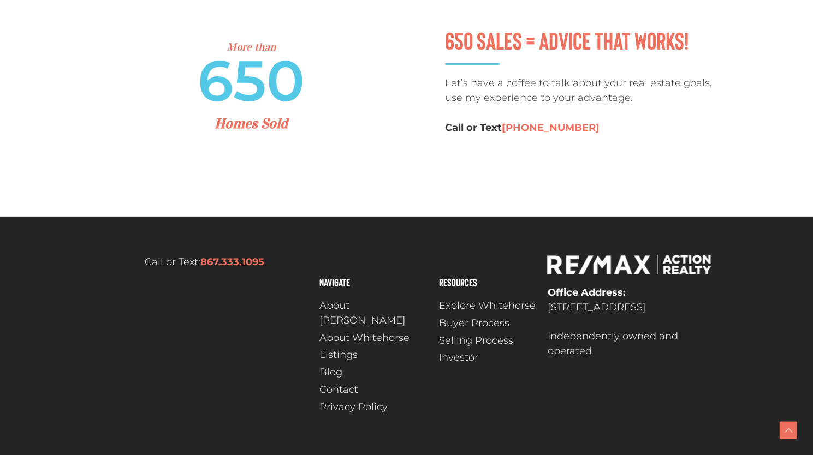 The width and height of the screenshot is (813, 455). What do you see at coordinates (373, 282) in the screenshot?
I see `h4: Navigate` at bounding box center [373, 282].